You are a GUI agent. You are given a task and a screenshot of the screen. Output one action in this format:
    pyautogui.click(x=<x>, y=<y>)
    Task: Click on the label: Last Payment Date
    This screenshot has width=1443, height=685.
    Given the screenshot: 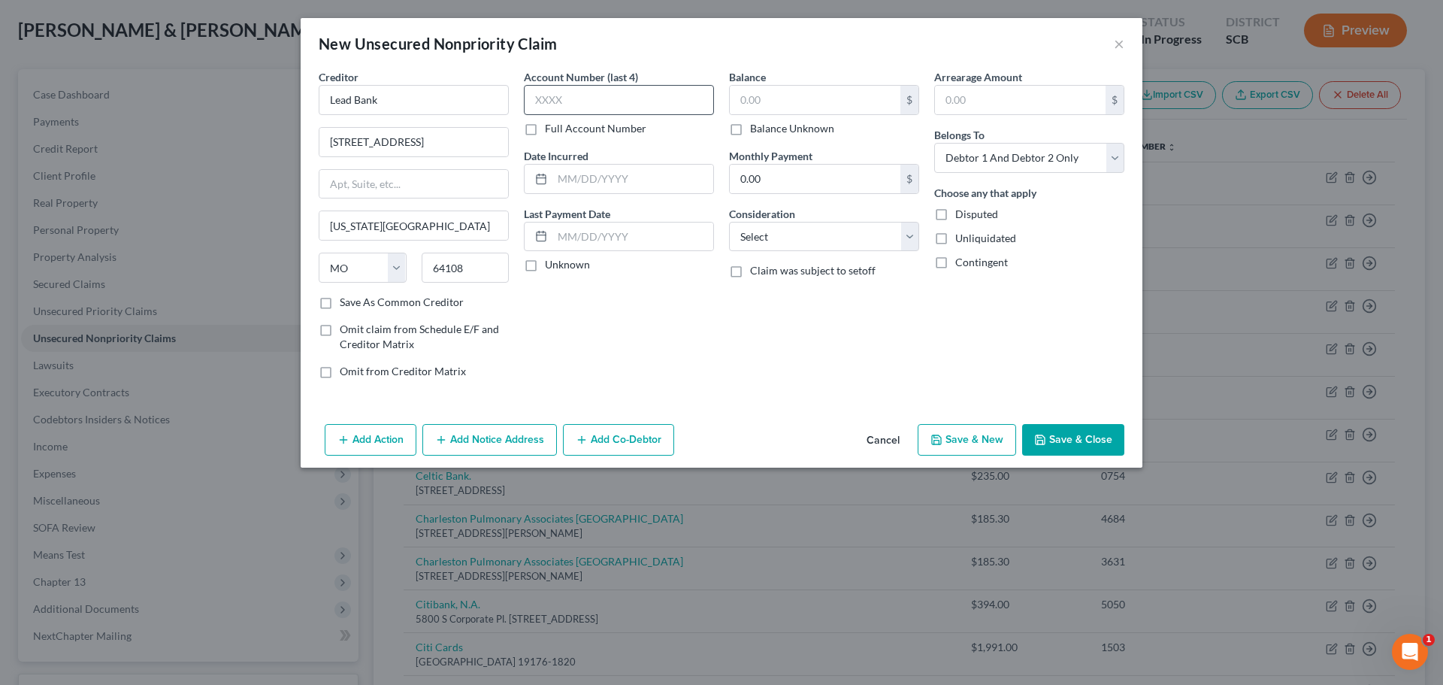 What is the action you would take?
    pyautogui.click(x=567, y=213)
    